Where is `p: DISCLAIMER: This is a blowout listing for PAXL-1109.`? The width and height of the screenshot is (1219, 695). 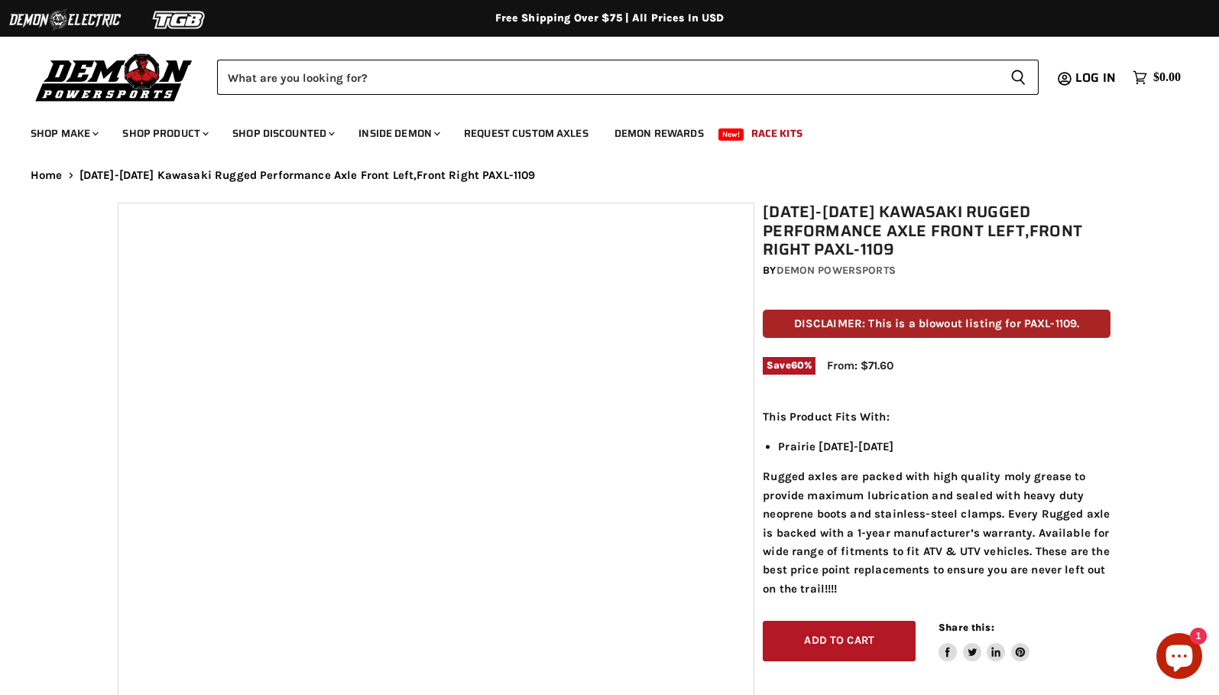
p: DISCLAIMER: This is a blowout listing for PAXL-1109. is located at coordinates (937, 323).